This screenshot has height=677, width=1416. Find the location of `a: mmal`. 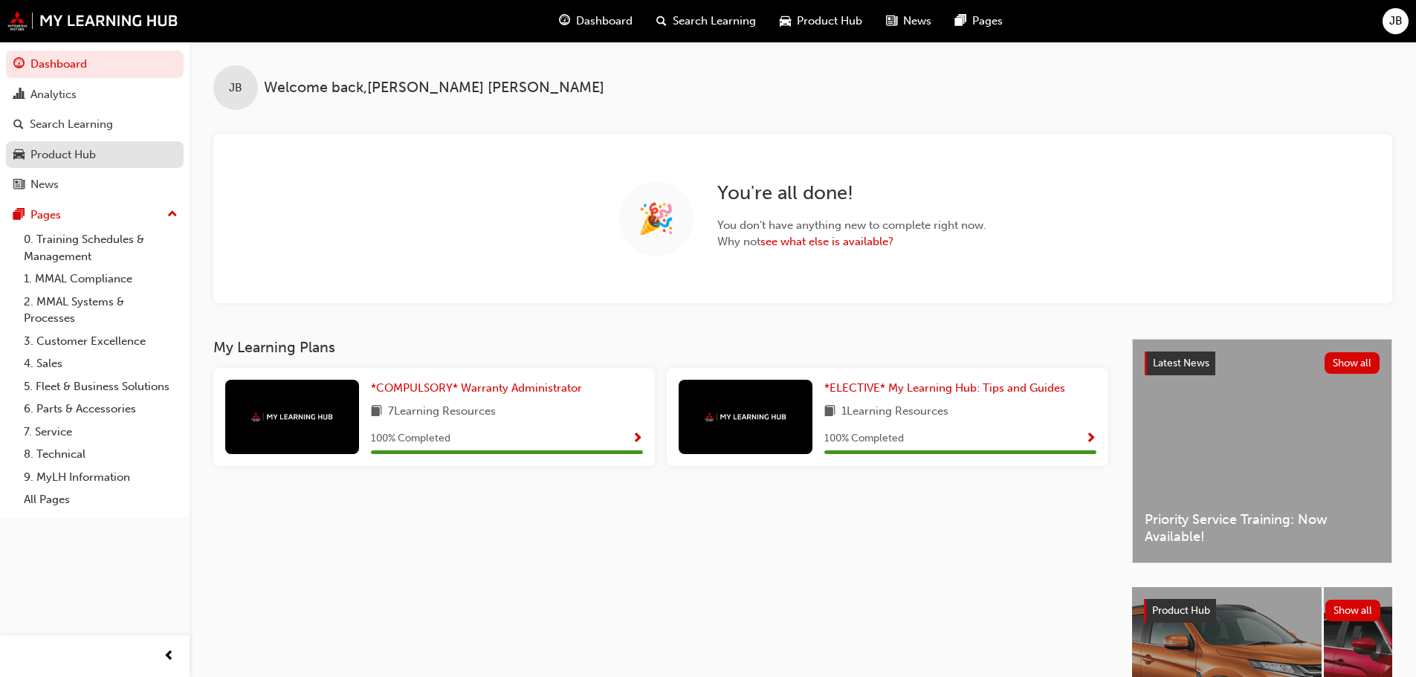

a: mmal is located at coordinates (93, 21).